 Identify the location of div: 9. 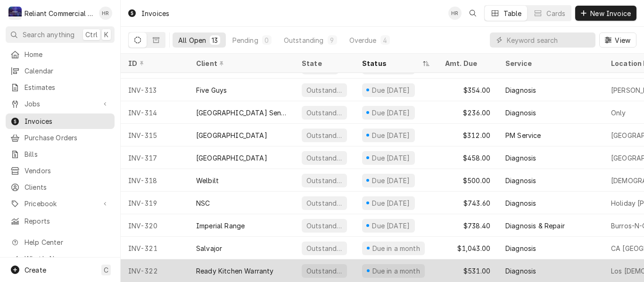
(332, 40).